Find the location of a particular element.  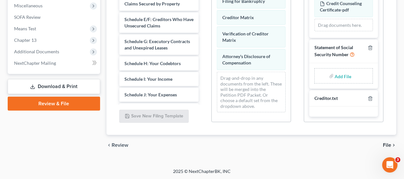

span: 3 is located at coordinates (398, 160).